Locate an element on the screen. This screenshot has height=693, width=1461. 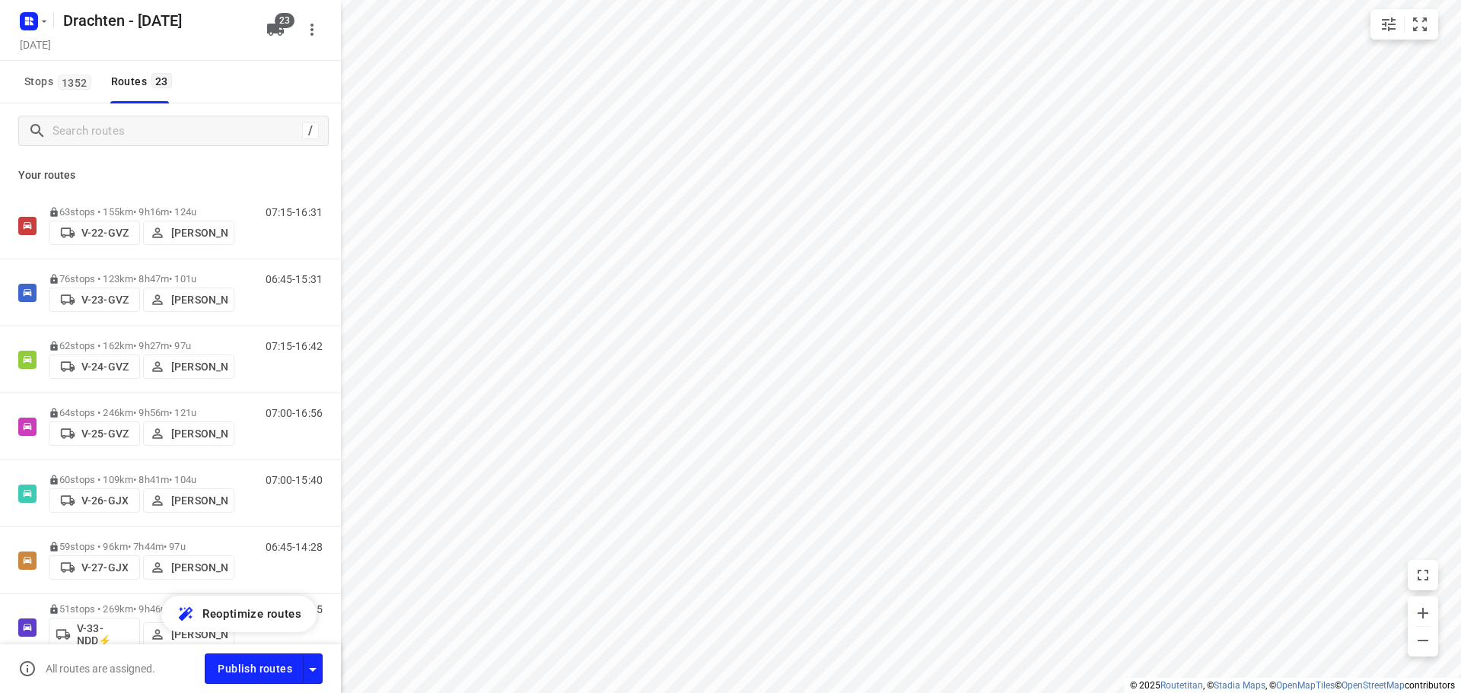
button: V-22-GVZ is located at coordinates (94, 233).